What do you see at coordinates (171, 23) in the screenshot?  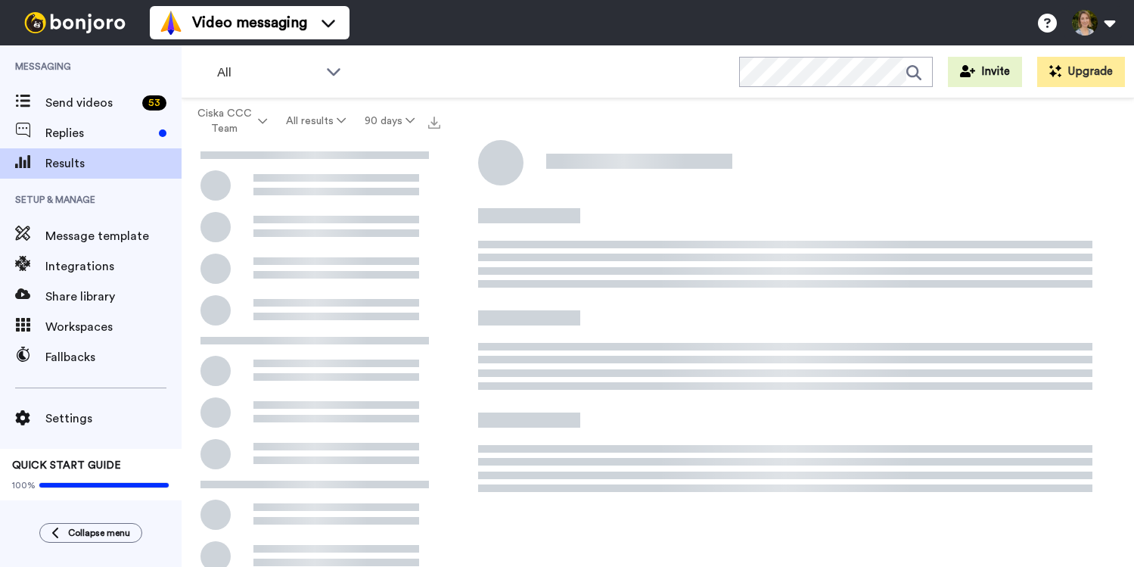 I see `img: vm-color.svg` at bounding box center [171, 23].